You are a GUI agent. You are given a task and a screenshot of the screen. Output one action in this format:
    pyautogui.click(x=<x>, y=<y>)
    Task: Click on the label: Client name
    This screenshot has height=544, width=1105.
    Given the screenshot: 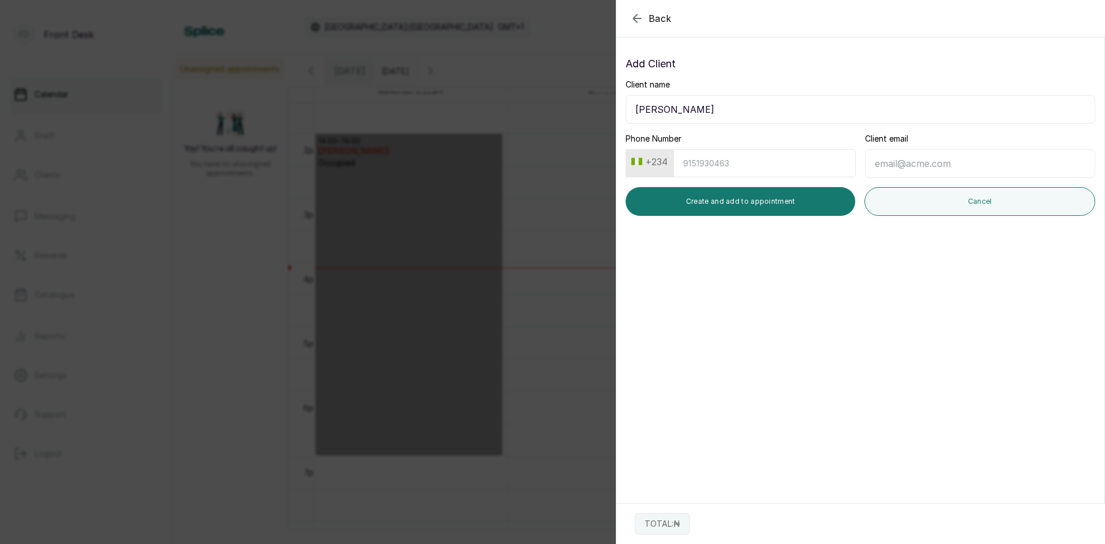 What is the action you would take?
    pyautogui.click(x=648, y=85)
    